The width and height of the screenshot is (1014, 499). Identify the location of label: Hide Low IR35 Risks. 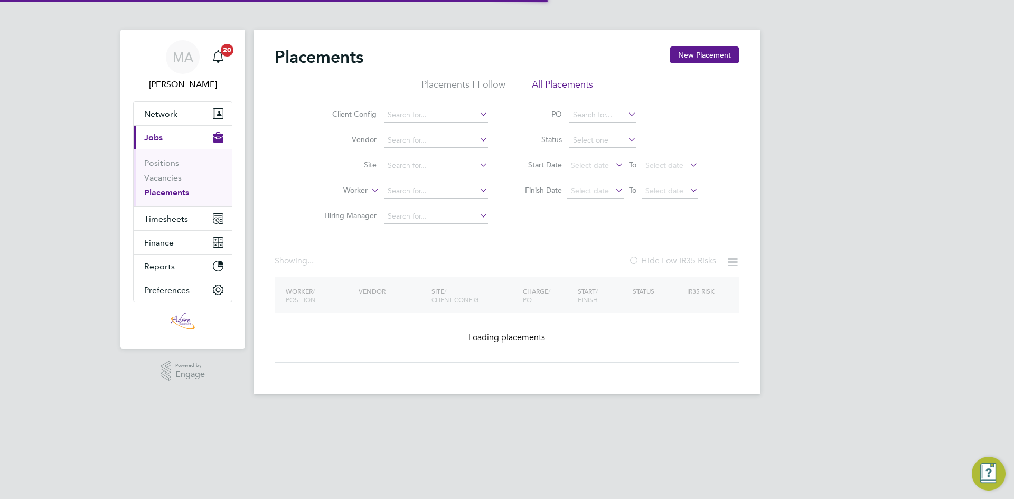
(672, 261).